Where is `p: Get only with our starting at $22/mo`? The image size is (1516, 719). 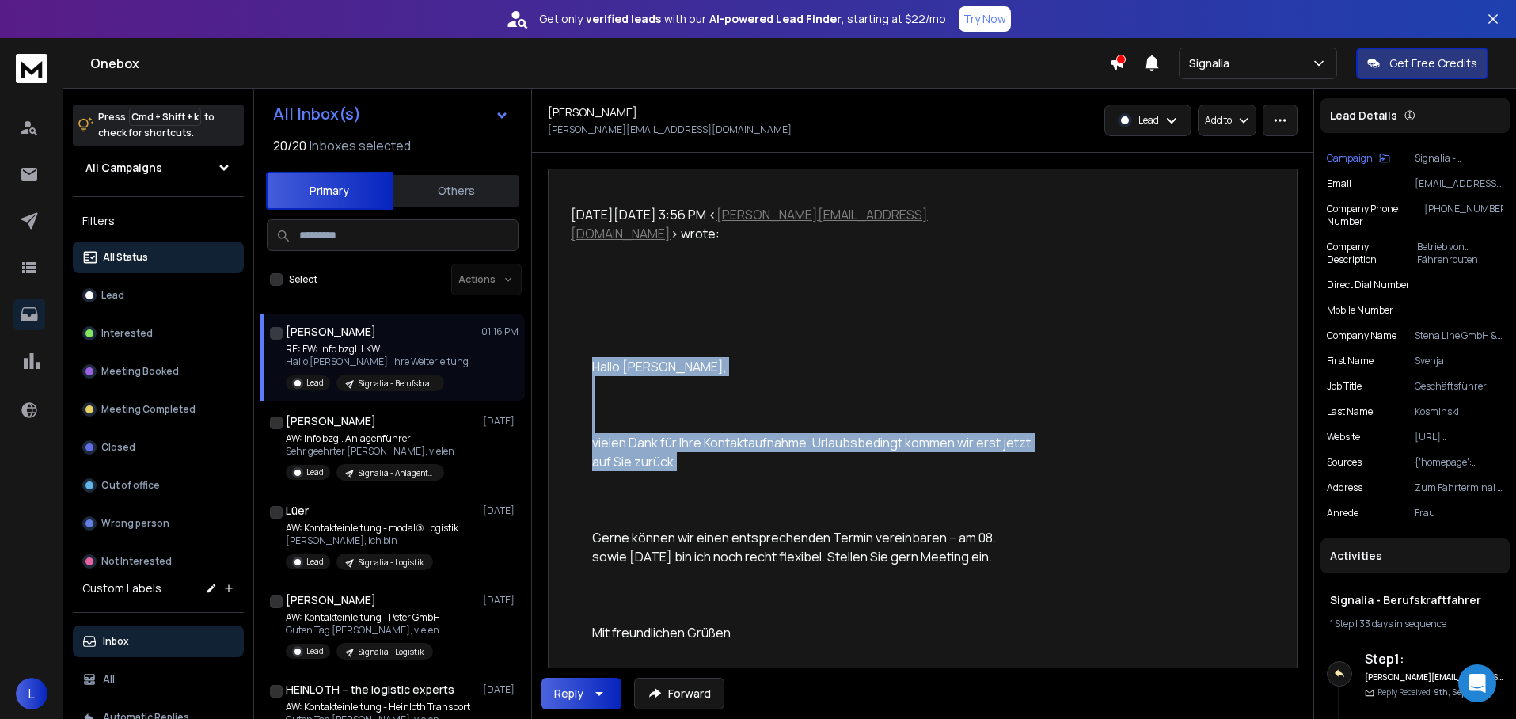 p: Get only with our starting at $22/mo is located at coordinates (743, 19).